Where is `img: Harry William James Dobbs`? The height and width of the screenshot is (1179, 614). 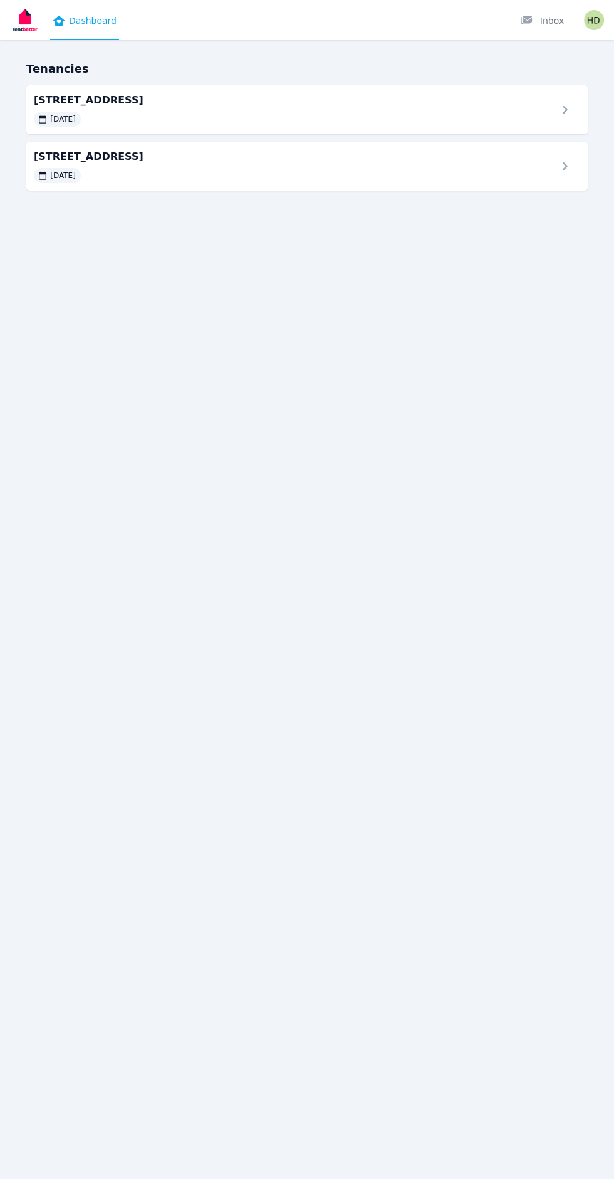 img: Harry William James Dobbs is located at coordinates (594, 20).